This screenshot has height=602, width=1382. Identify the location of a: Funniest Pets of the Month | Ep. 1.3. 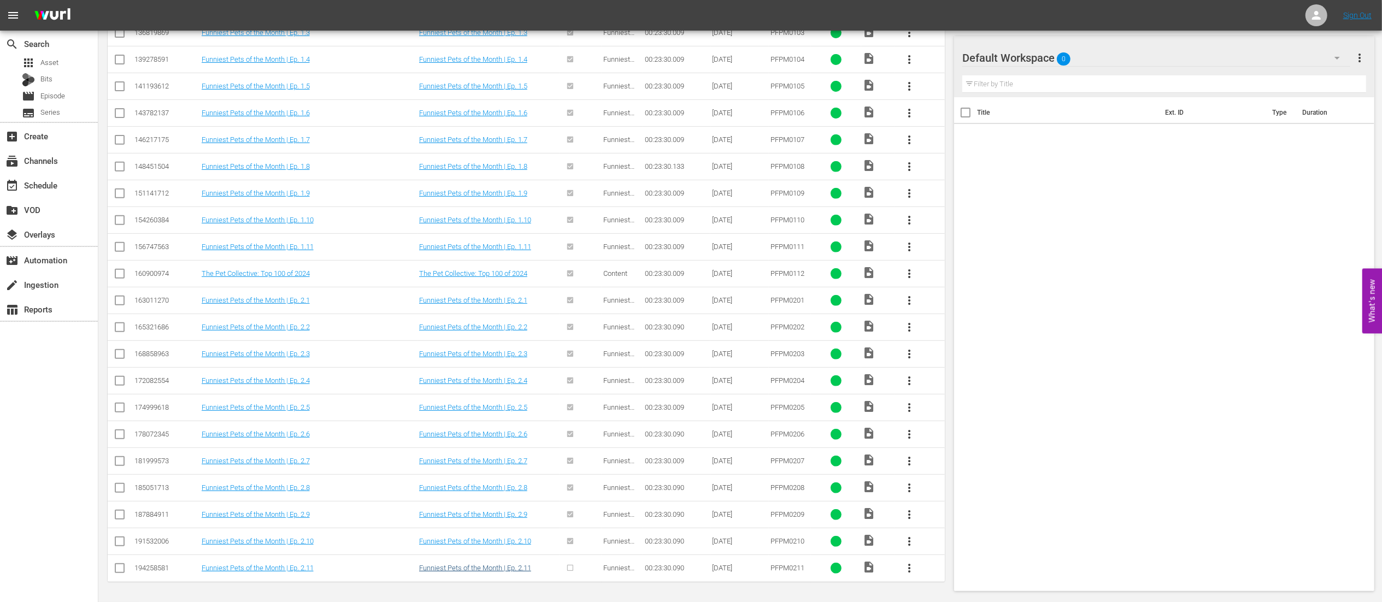
(256, 32).